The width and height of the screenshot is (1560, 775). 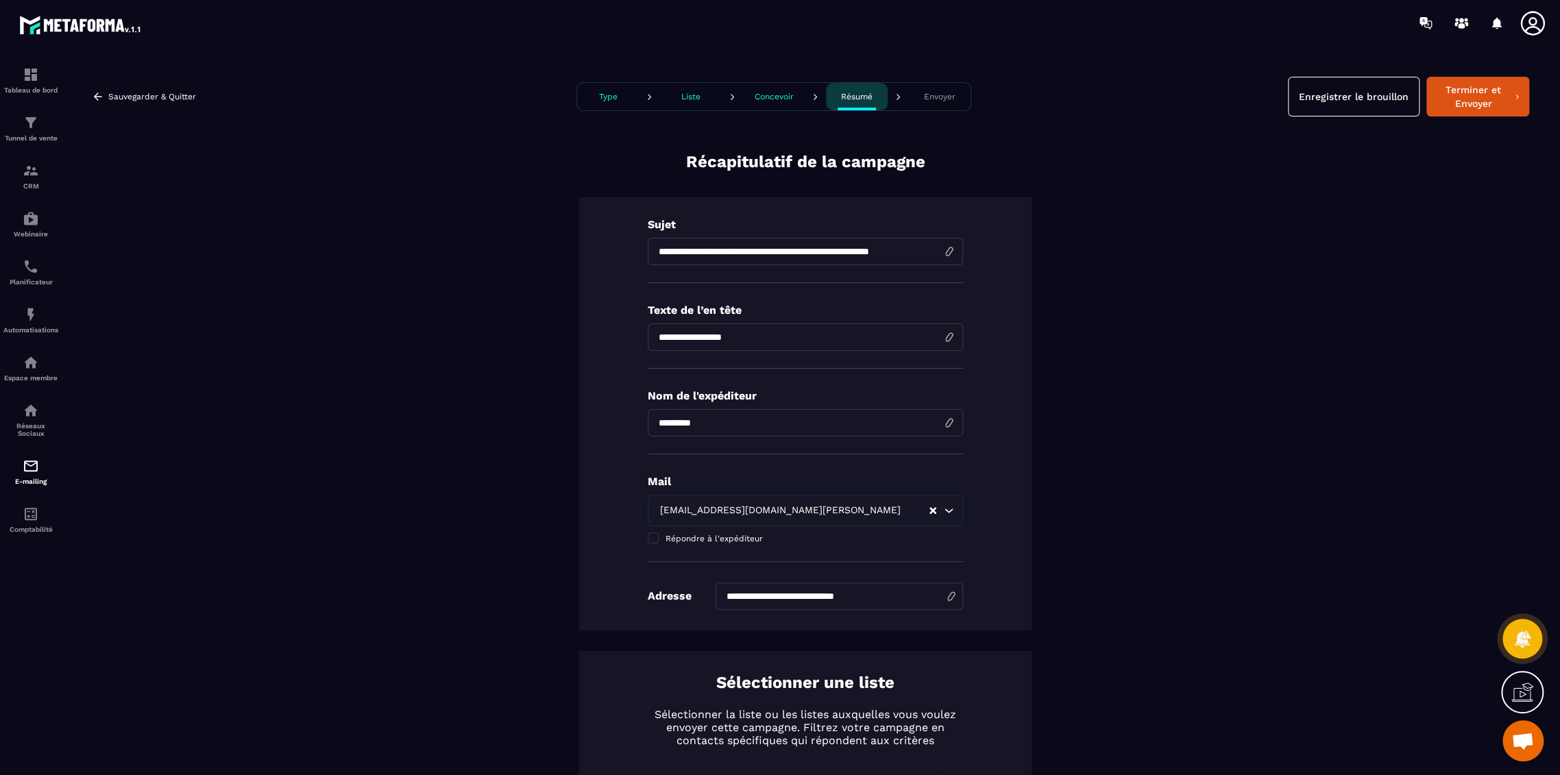 I want to click on button: Liste, so click(x=691, y=97).